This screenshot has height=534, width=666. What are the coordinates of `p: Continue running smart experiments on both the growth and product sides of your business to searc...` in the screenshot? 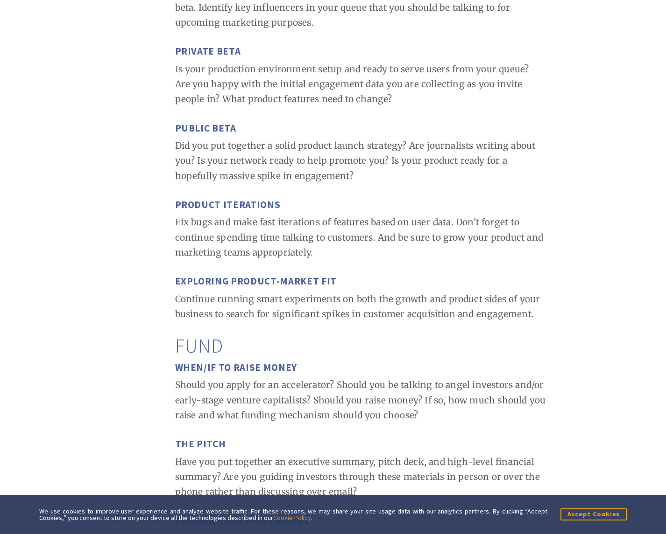 It's located at (360, 307).